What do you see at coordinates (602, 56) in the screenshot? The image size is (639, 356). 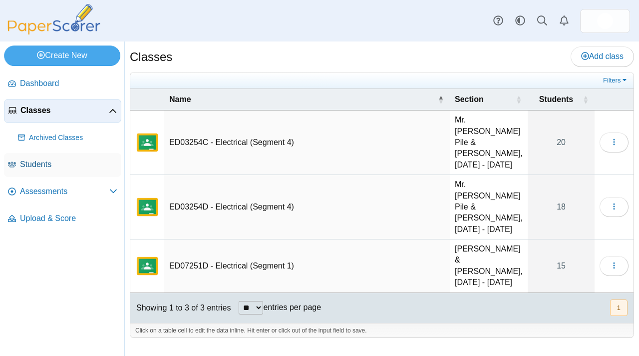 I see `span: Add class` at bounding box center [602, 56].